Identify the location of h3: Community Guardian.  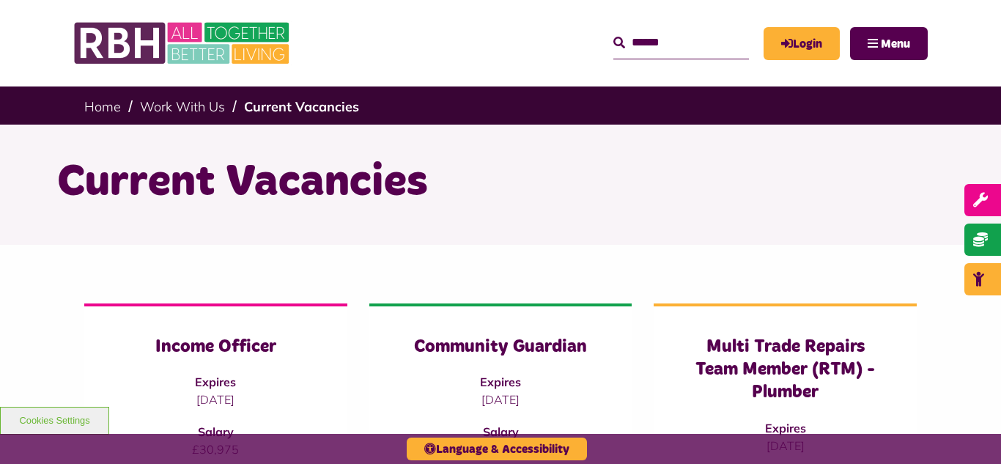
(500, 347).